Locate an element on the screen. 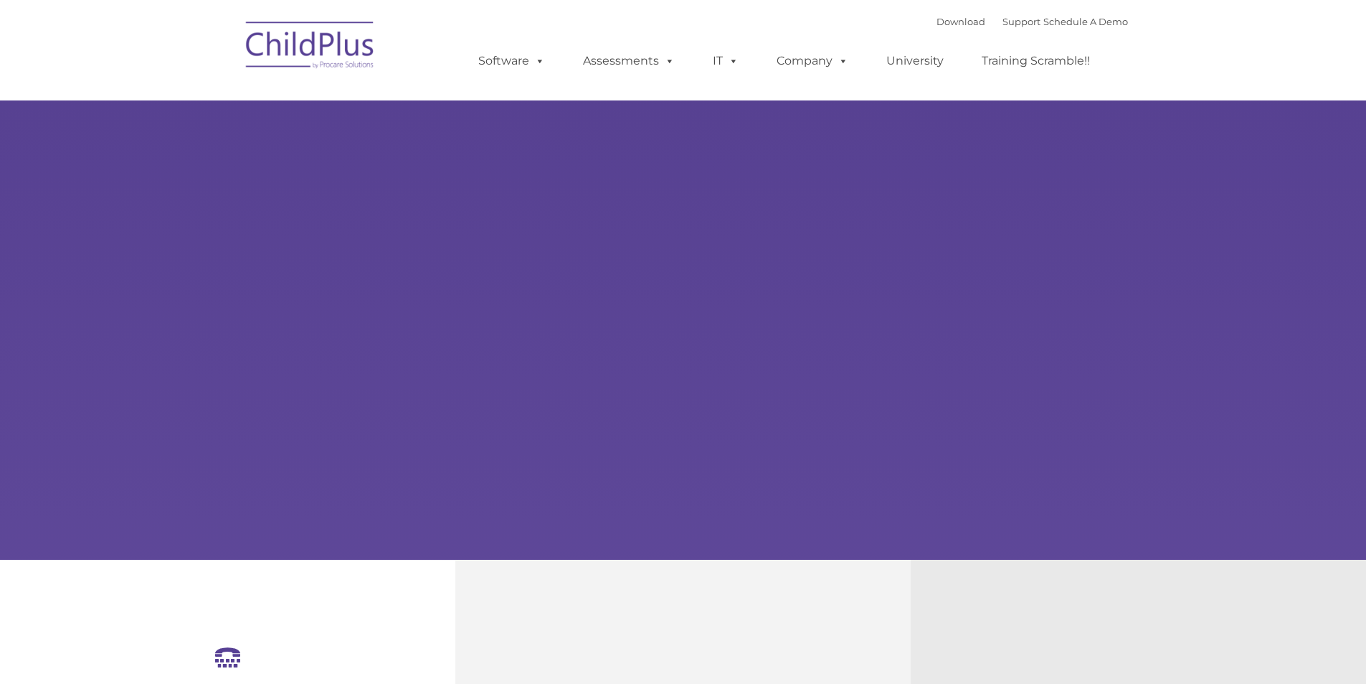 Image resolution: width=1366 pixels, height=684 pixels. a: University is located at coordinates (915, 61).